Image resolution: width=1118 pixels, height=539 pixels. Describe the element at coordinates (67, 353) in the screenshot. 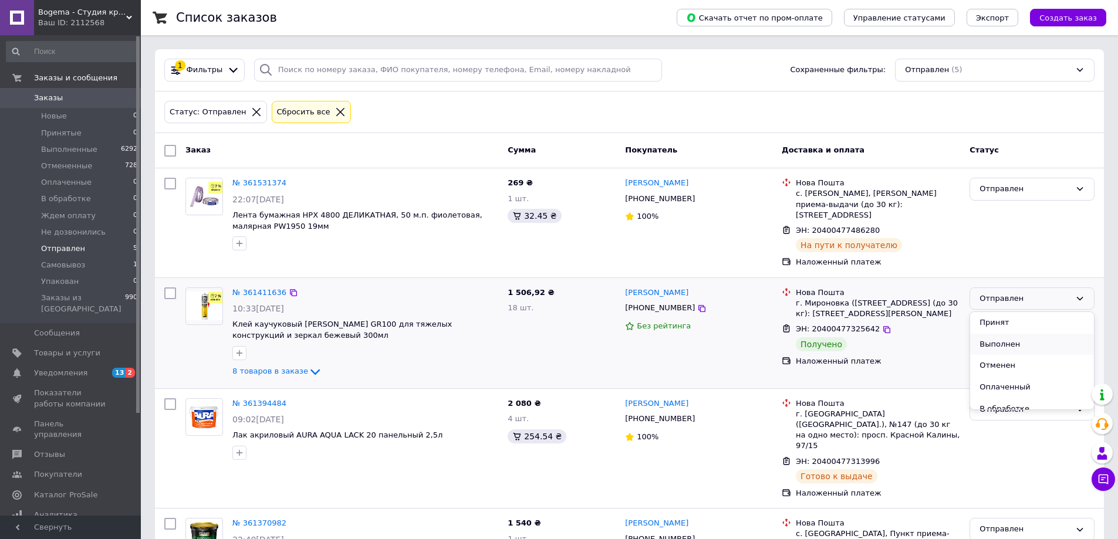

I see `span: Товары и услуги` at that location.